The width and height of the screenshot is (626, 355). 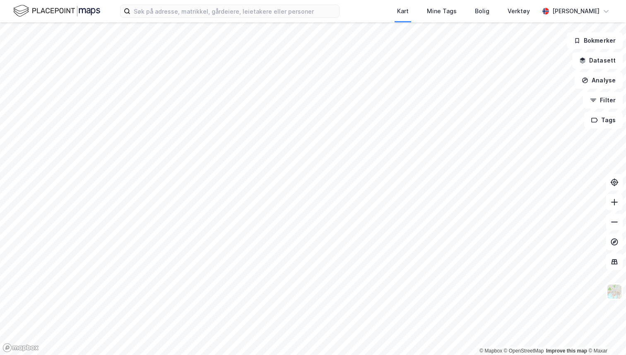 What do you see at coordinates (606, 335) in the screenshot?
I see `div: Kontrollprogram for chat` at bounding box center [606, 335].